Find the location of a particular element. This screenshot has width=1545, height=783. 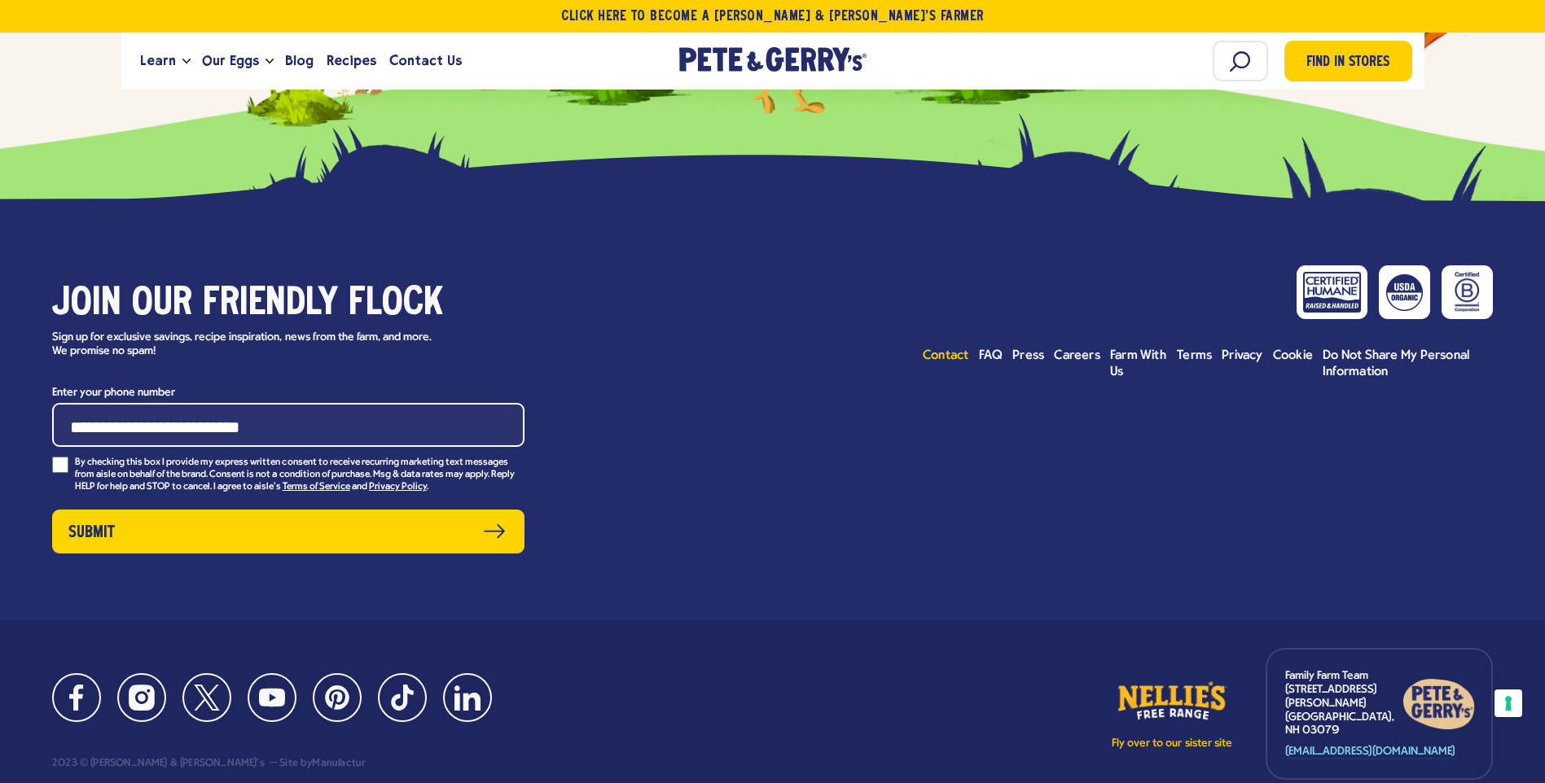

span: Careers is located at coordinates (1076, 356).